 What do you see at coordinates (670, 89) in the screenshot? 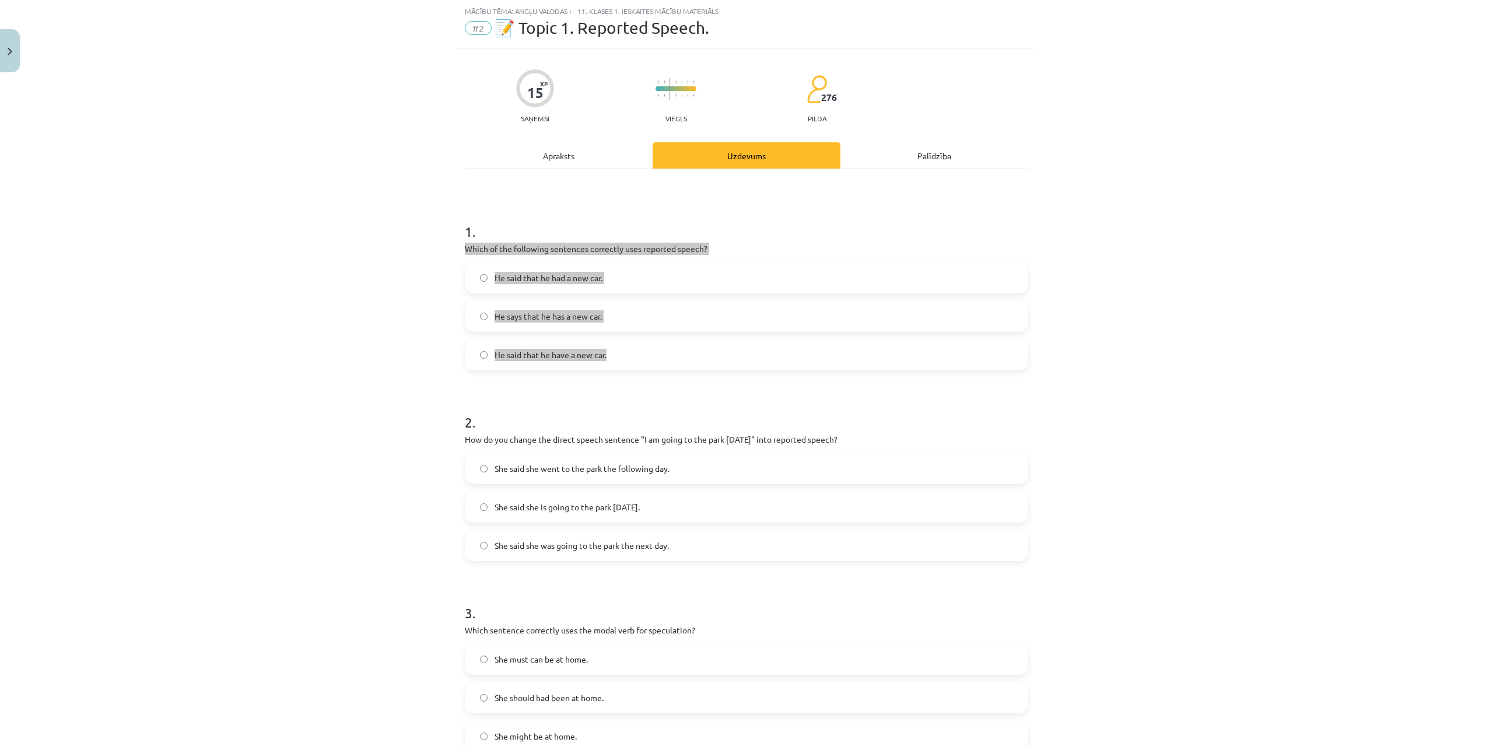
I see `img: icon-long-line-d9ea69661e0d244f92f715978eff75569469978d946b2353a9bb055b3ed8787d.svg` at bounding box center [670, 89].